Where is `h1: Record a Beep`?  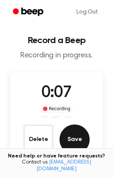
h1: Record a Beep is located at coordinates (56, 41).